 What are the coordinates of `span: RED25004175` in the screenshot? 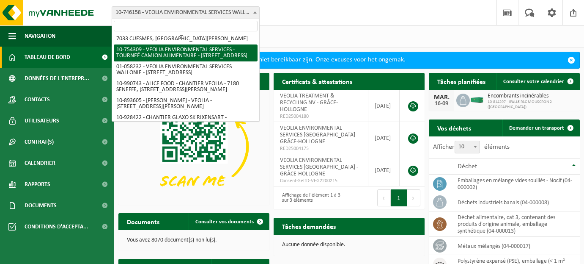 It's located at (321, 148).